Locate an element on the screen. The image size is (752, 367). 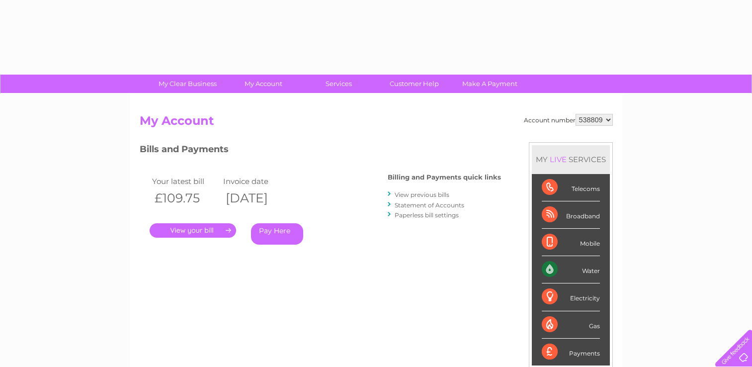
div: LIVE is located at coordinates (558, 159).